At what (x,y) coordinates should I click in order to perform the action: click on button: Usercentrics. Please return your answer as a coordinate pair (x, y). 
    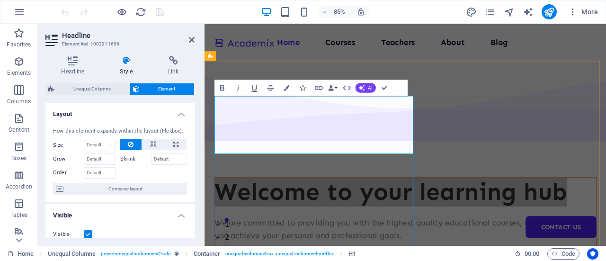
    Looking at the image, I should click on (593, 254).